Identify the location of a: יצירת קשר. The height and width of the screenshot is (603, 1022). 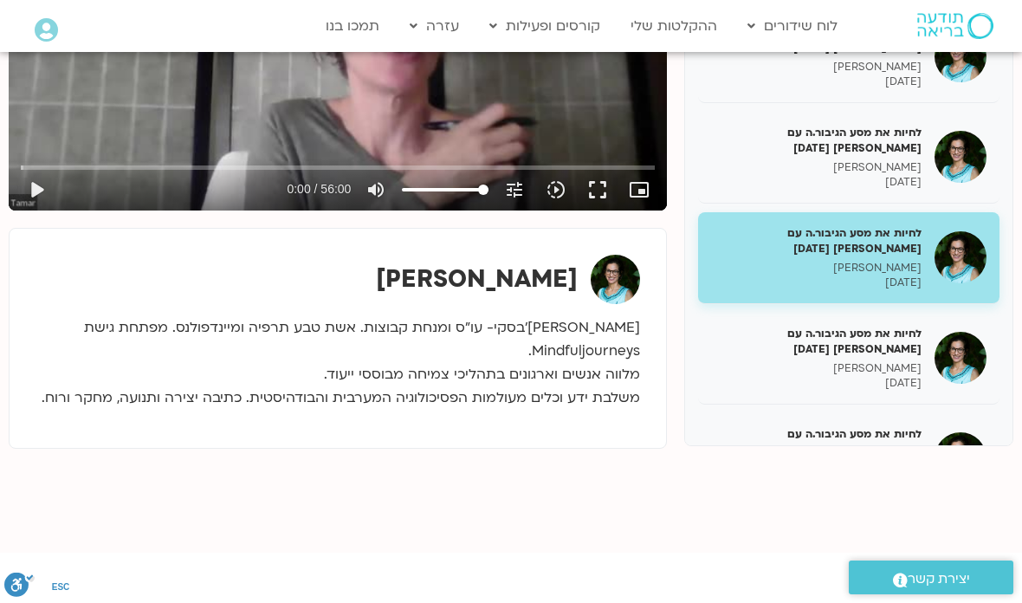
(931, 577).